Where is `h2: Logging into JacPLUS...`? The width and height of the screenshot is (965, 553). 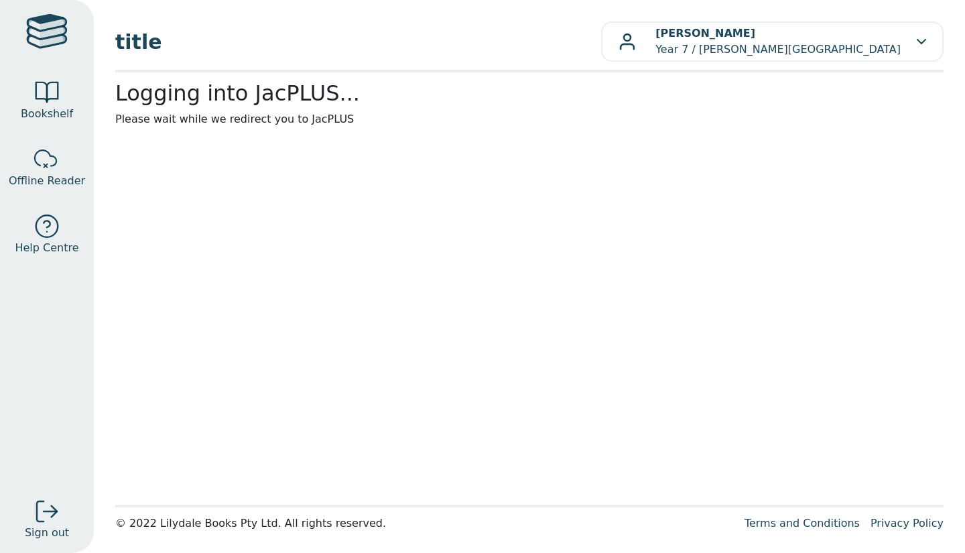 h2: Logging into JacPLUS... is located at coordinates (529, 93).